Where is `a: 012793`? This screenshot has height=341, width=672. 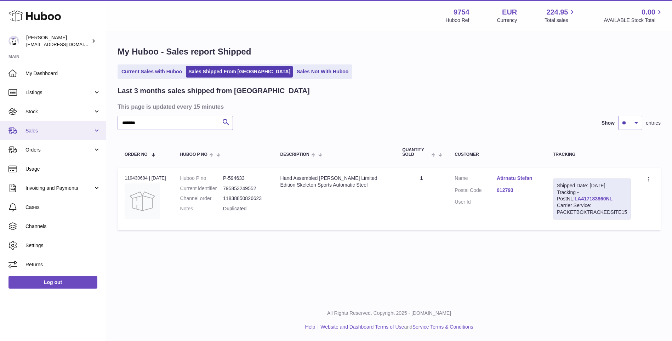 a: 012793 is located at coordinates (517, 190).